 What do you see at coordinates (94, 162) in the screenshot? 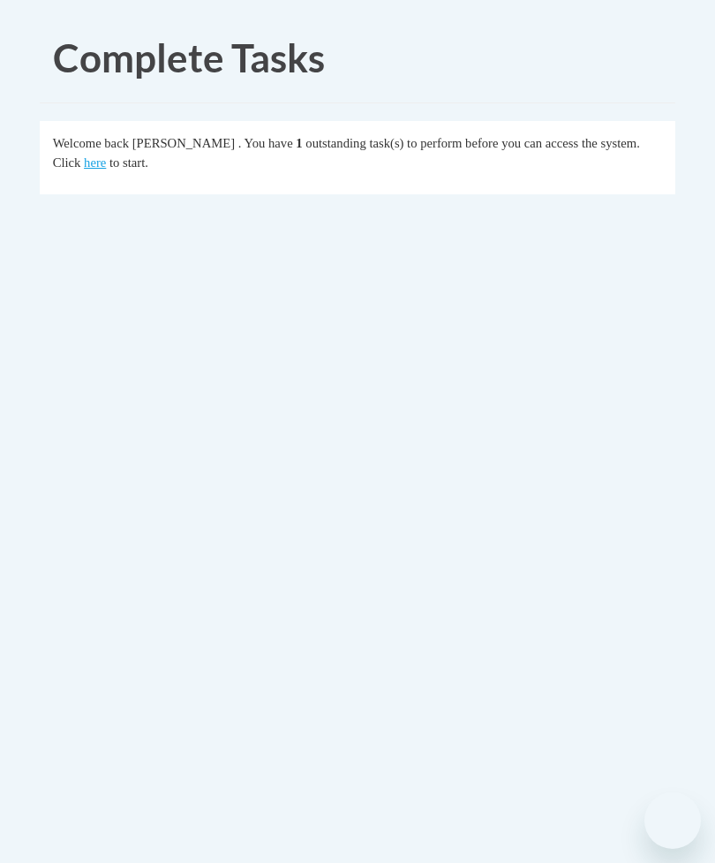
I see `a: here` at bounding box center [94, 162].